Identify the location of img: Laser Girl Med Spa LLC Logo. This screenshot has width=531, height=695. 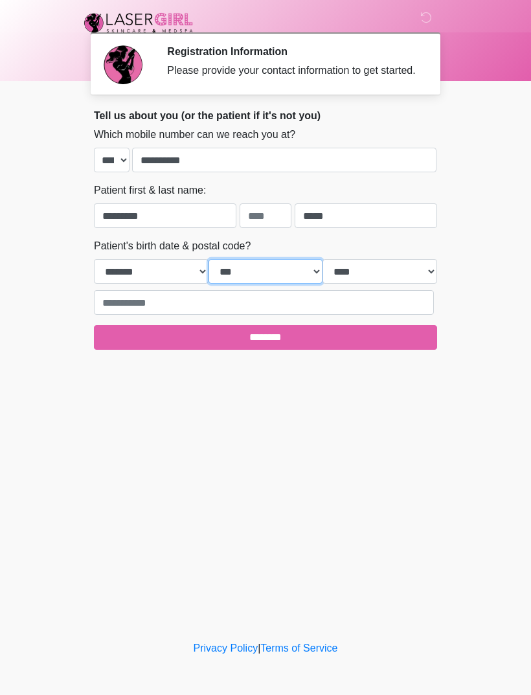
(139, 23).